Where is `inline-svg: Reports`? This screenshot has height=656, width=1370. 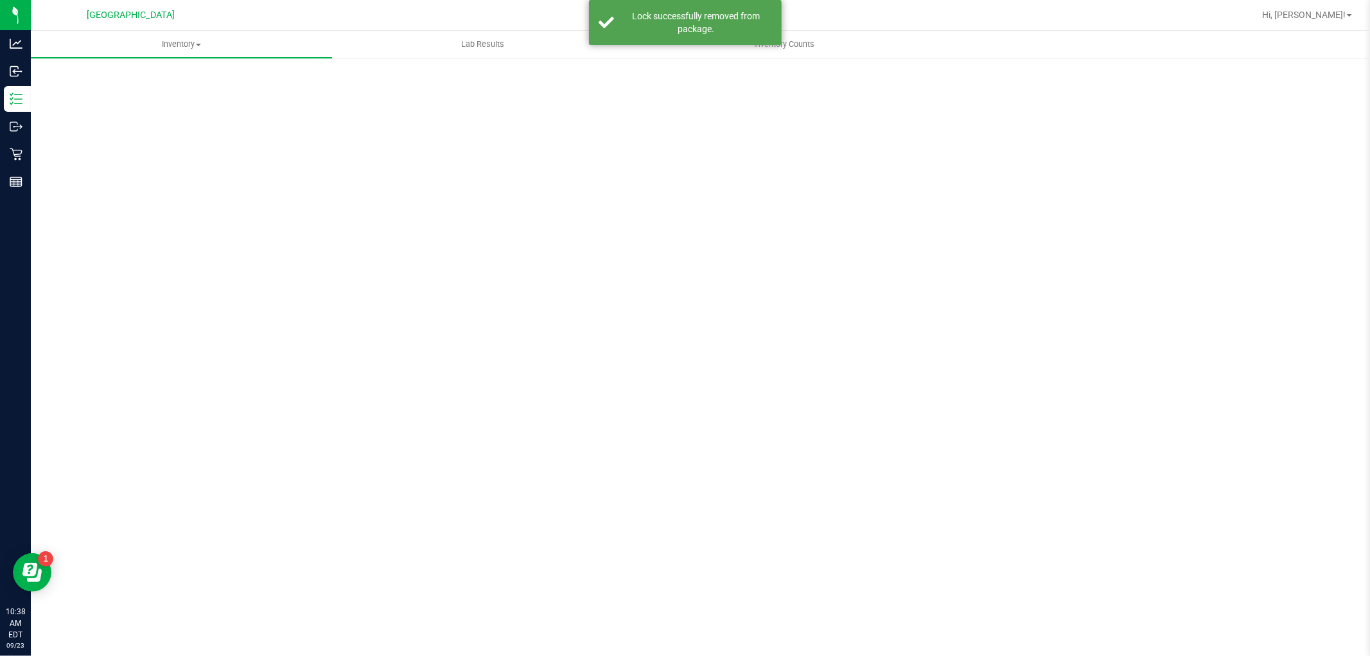 inline-svg: Reports is located at coordinates (16, 182).